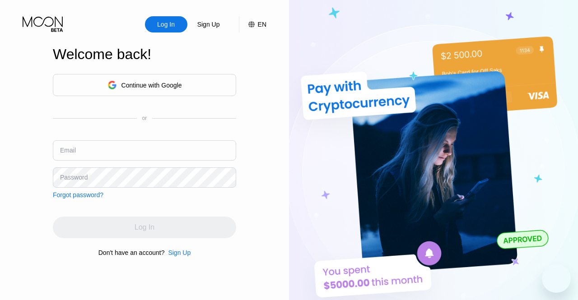  I want to click on div: Forgot password?, so click(78, 195).